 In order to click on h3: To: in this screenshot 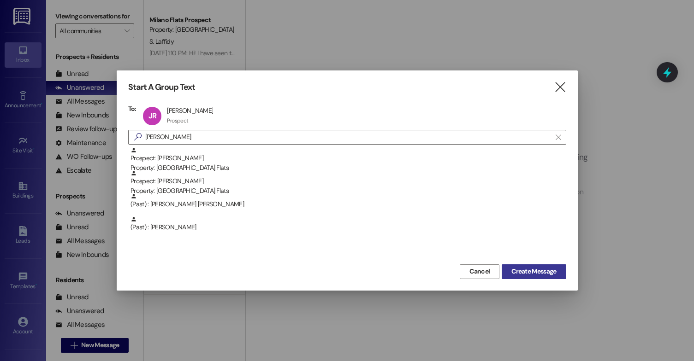, I will do `click(132, 109)`.